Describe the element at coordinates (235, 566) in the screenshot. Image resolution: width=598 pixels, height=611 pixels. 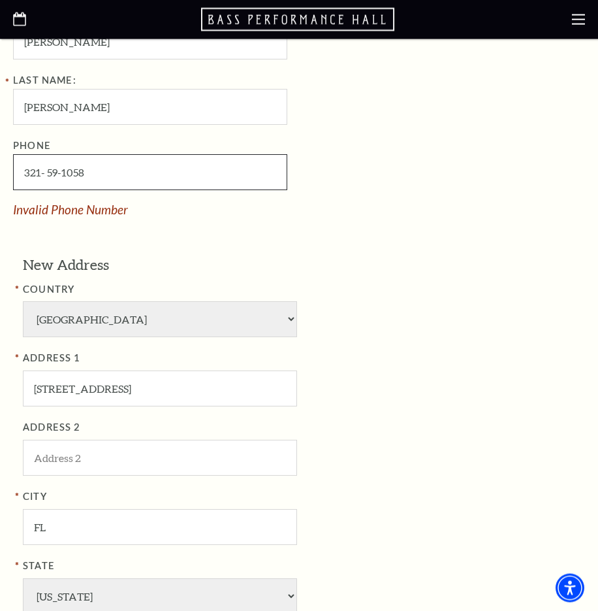
I see `label: State` at that location.